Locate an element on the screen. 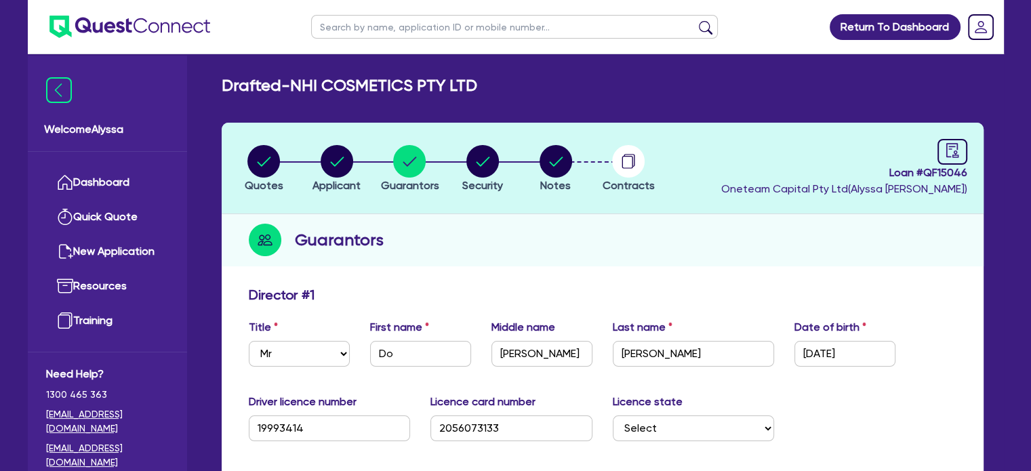  span: Welcome Alyssa is located at coordinates (107, 129).